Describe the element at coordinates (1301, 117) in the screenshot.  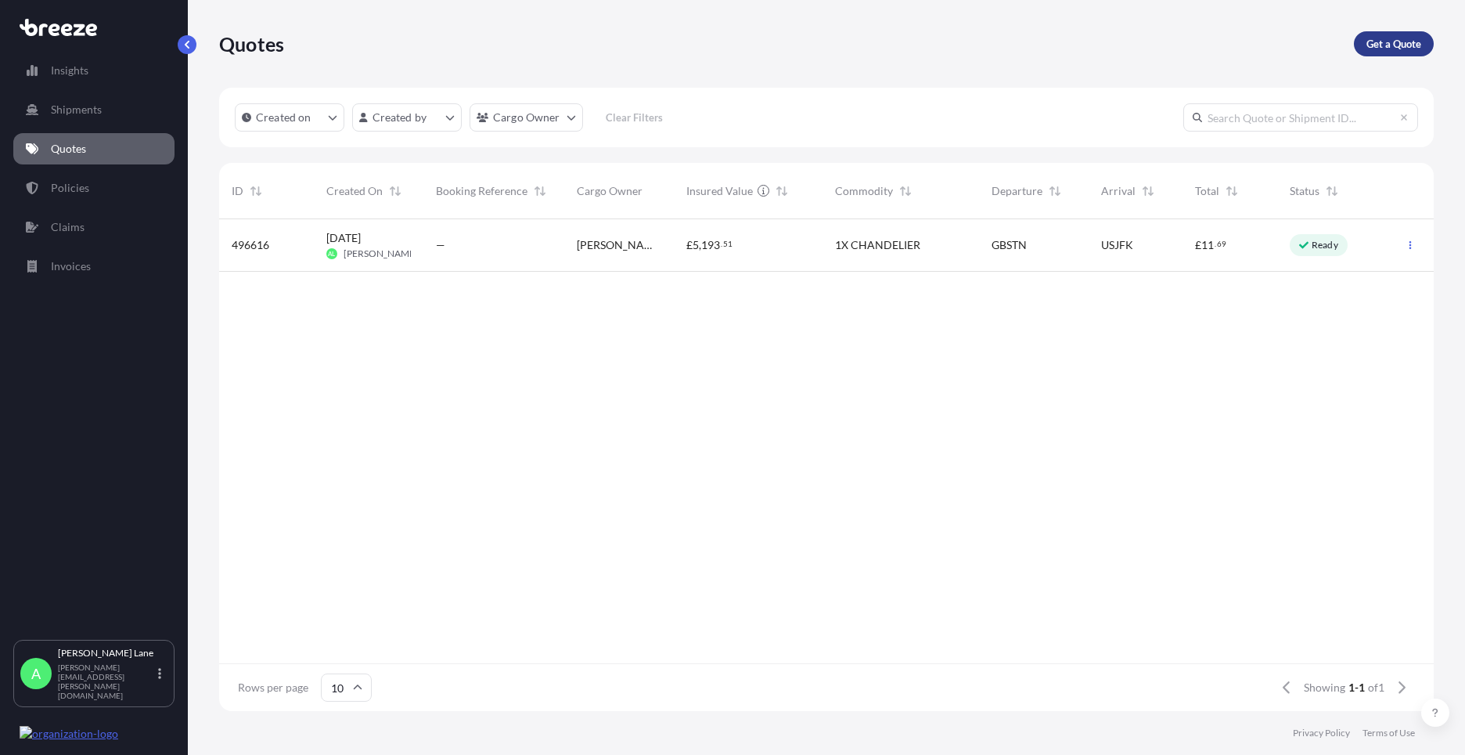
I see `input: Search Quote or Shipment ID...` at that location.